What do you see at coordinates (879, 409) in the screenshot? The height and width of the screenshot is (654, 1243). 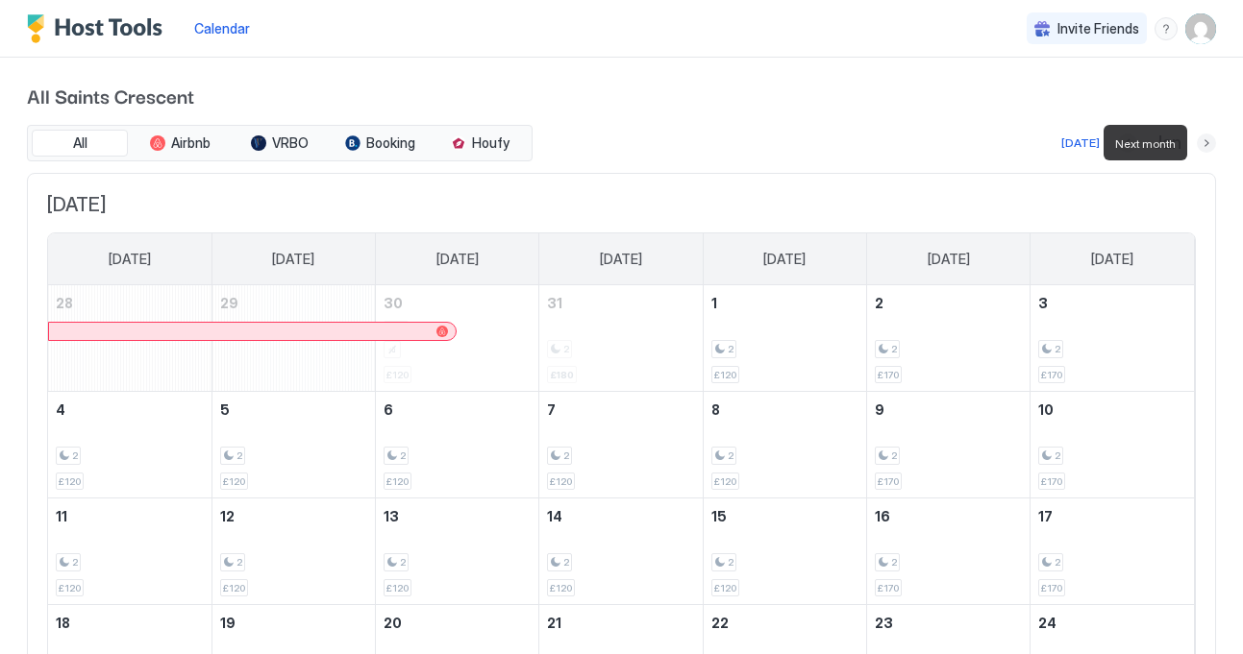 I see `span: 9` at bounding box center [879, 409].